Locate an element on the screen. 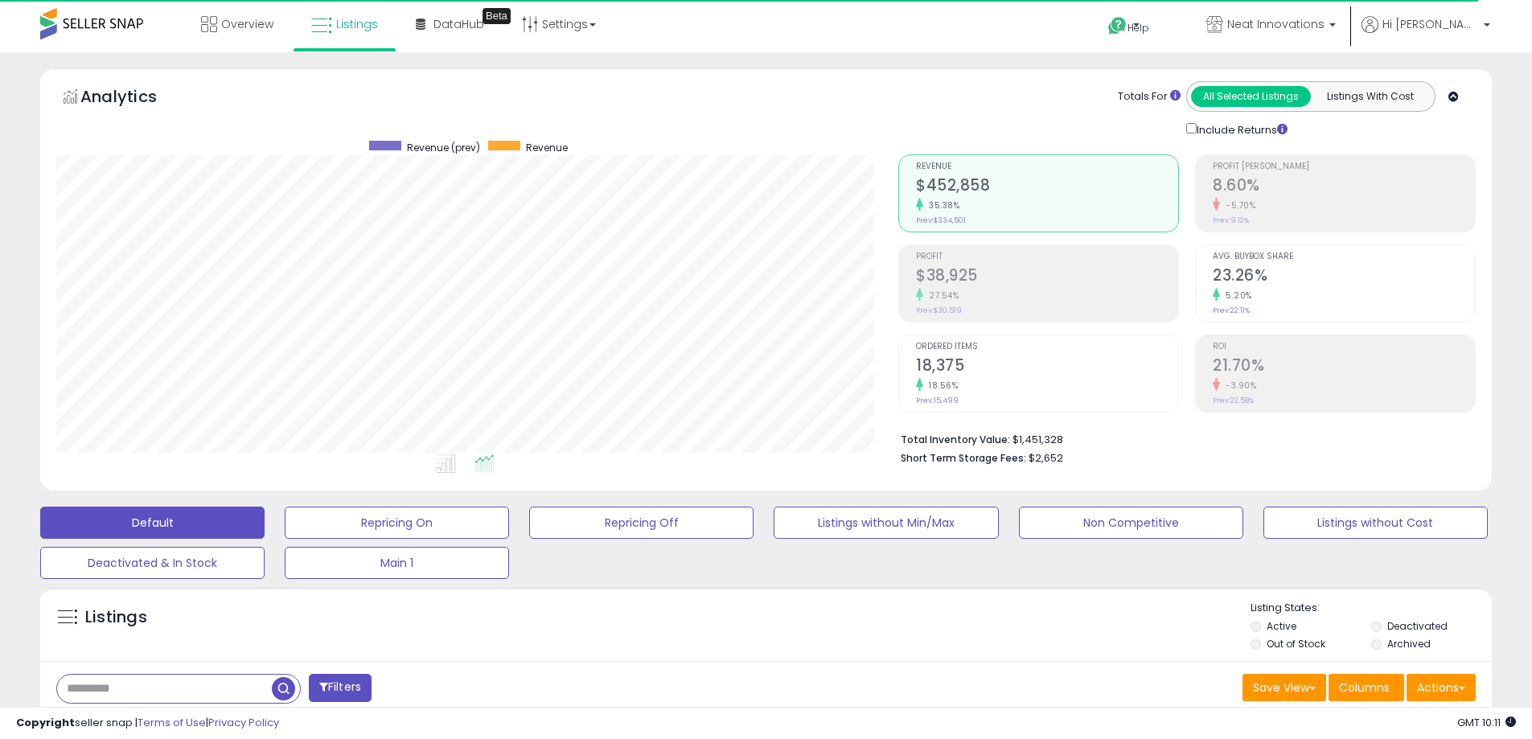 The height and width of the screenshot is (739, 1532). span: Ordered Items is located at coordinates (1047, 347).